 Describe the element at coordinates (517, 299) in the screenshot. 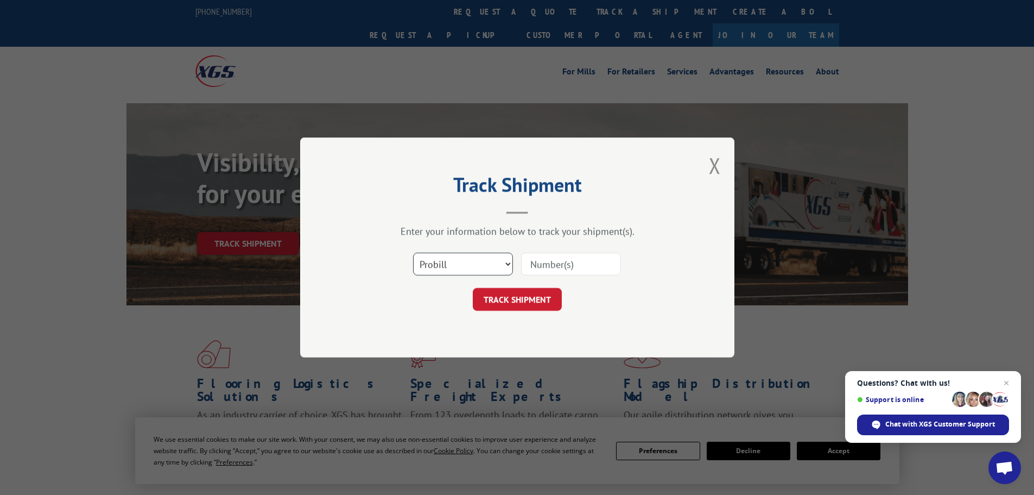

I see `button: TRACK SHIPMENT` at that location.